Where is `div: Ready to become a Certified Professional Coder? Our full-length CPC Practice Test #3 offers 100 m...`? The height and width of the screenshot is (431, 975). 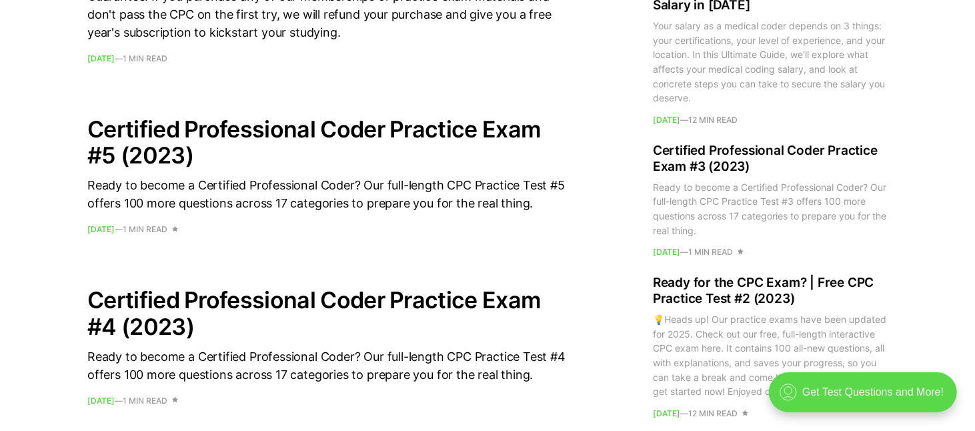 div: Ready to become a Certified Professional Coder? Our full-length CPC Practice Test #3 offers 100 m... is located at coordinates (770, 209).